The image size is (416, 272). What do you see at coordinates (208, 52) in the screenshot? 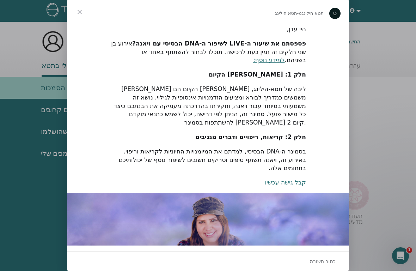
I see `font: אירוע בן שני חלקים זה זמין כעת לרכישה. תוכלו לבחור להשתתף באחד או בשניהם.` at bounding box center [208, 52].